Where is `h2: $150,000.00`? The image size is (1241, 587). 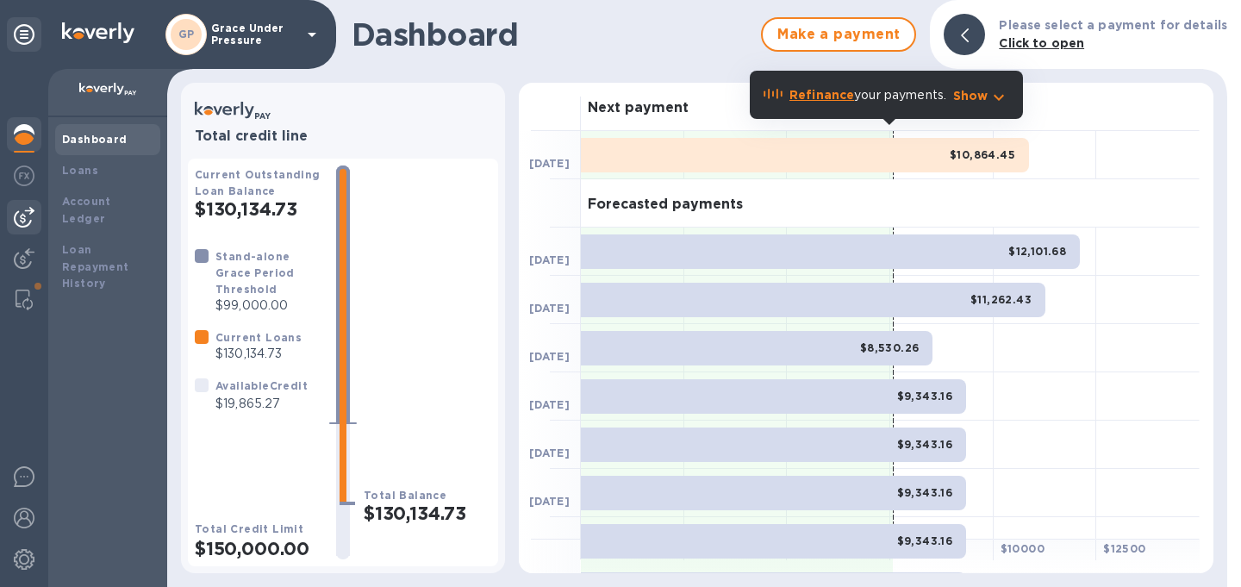 h2: $150,000.00 is located at coordinates (259, 548).